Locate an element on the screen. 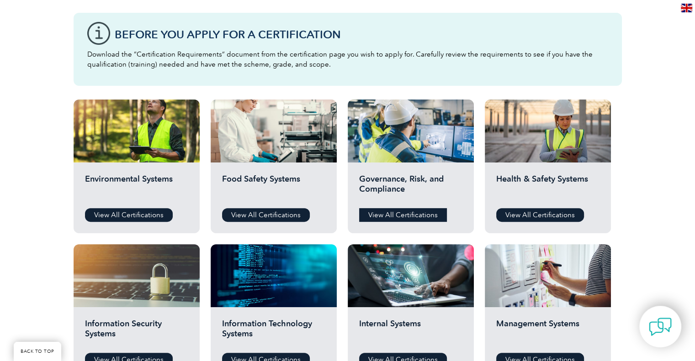 The image size is (695, 361). h2: Governance, Risk, and Compliance is located at coordinates (411, 188).